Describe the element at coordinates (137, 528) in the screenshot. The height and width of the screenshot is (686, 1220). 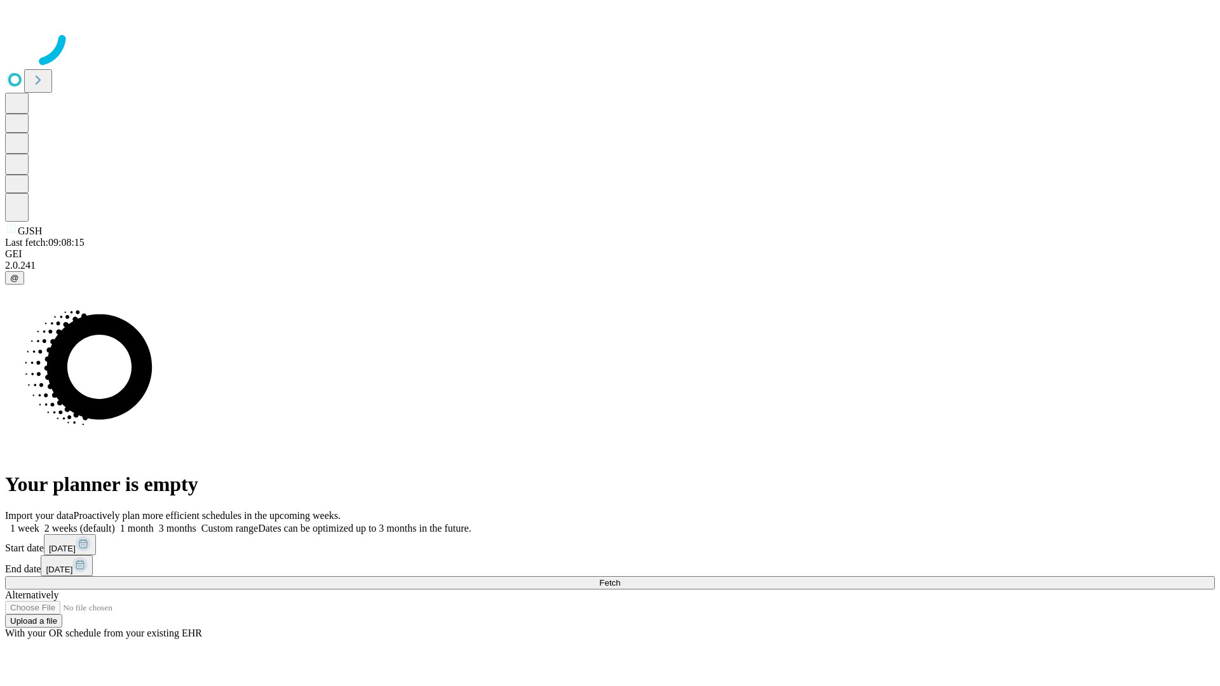
I see `span: 1 month` at that location.